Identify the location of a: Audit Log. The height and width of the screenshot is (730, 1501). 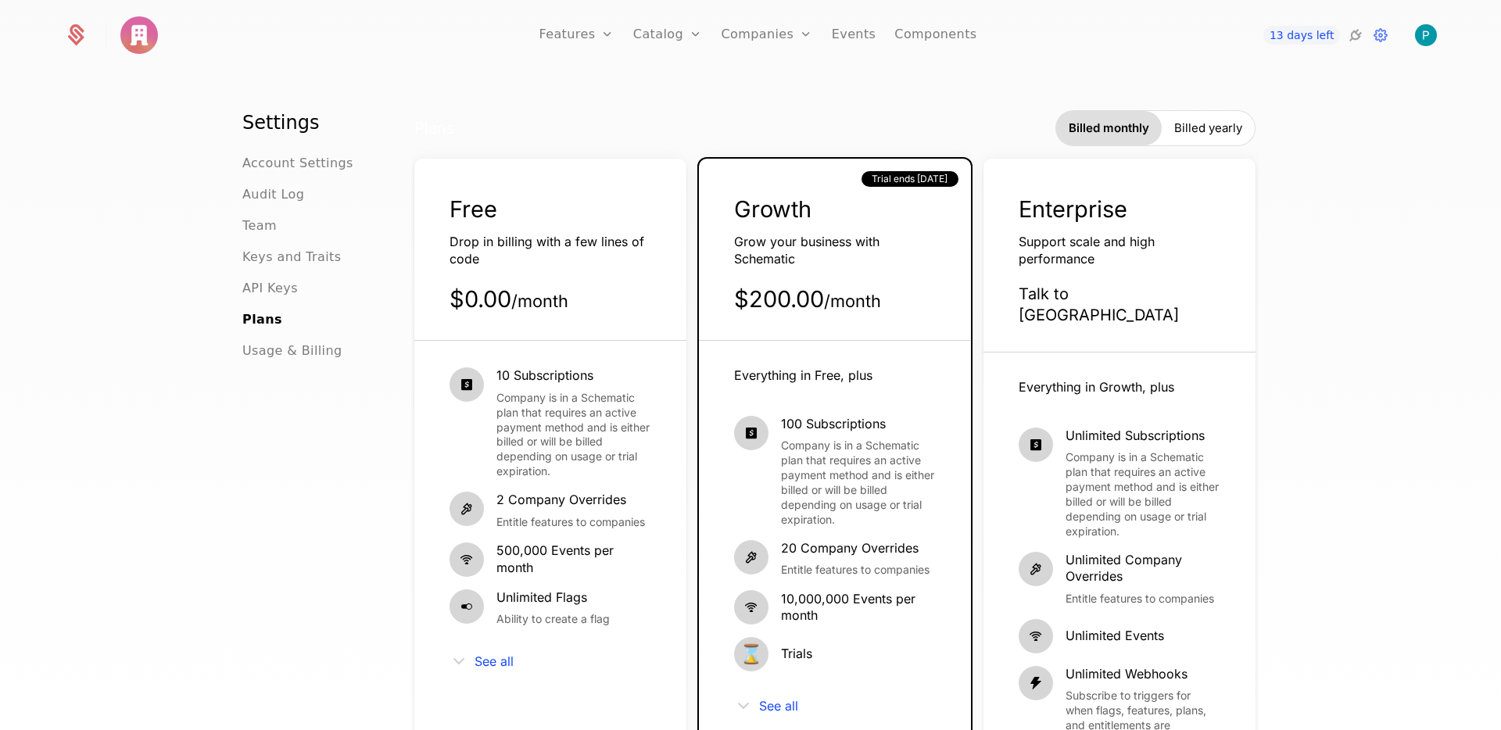
(273, 195).